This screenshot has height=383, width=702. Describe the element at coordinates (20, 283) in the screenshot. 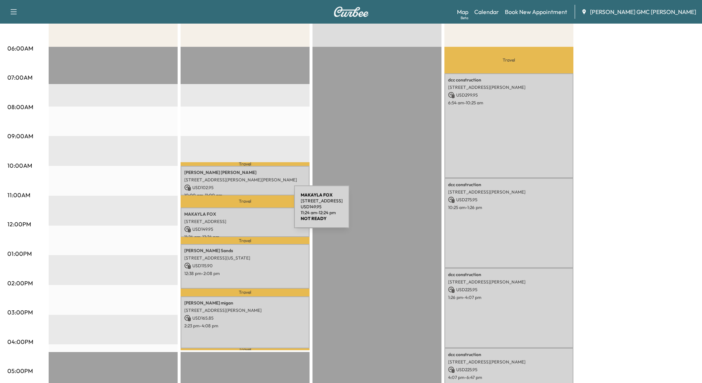

I see `p: 02:00PM` at that location.